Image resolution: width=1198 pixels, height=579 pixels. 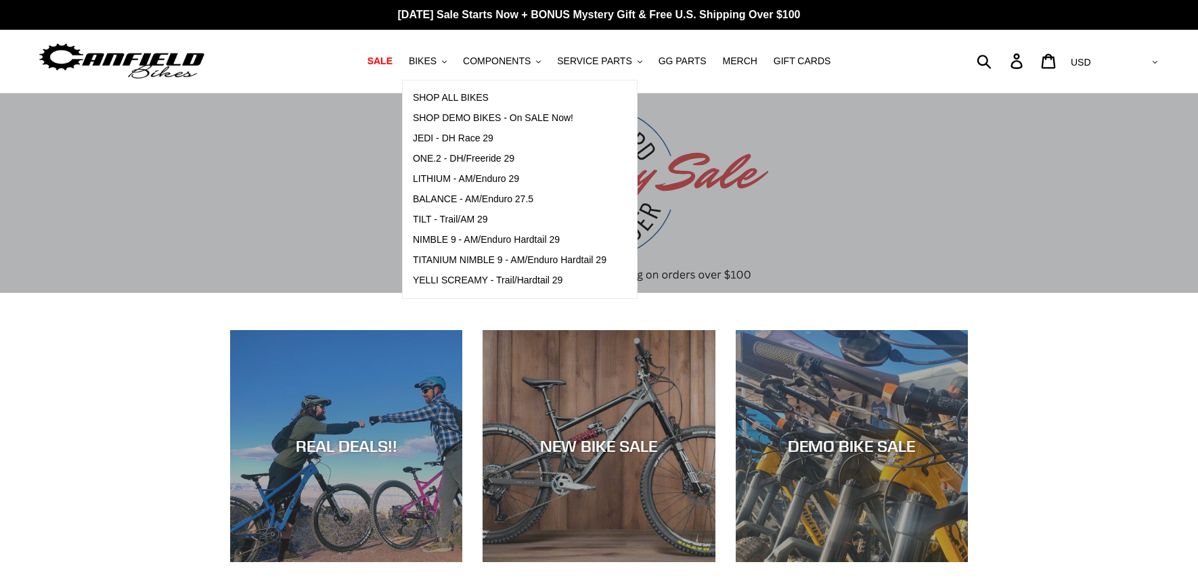 What do you see at coordinates (1001, 61) in the screenshot?
I see `input: Search` at bounding box center [1001, 61].